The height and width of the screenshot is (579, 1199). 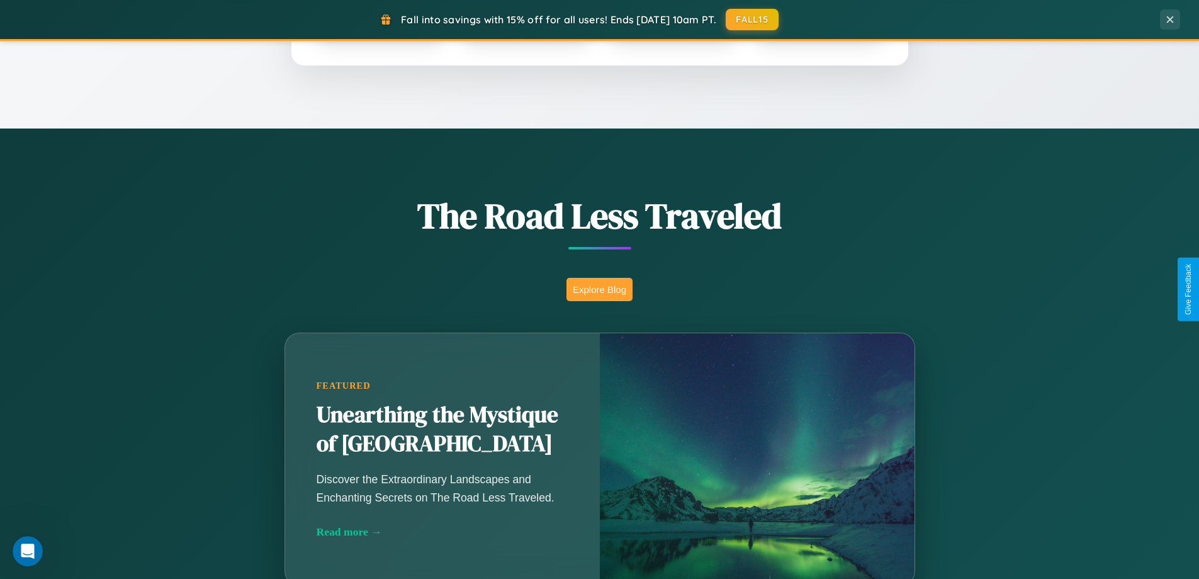 I want to click on p: Discover the Extraordinary Landscapes and Enchanting Secrets on The Road Less Traveled., so click(x=443, y=488).